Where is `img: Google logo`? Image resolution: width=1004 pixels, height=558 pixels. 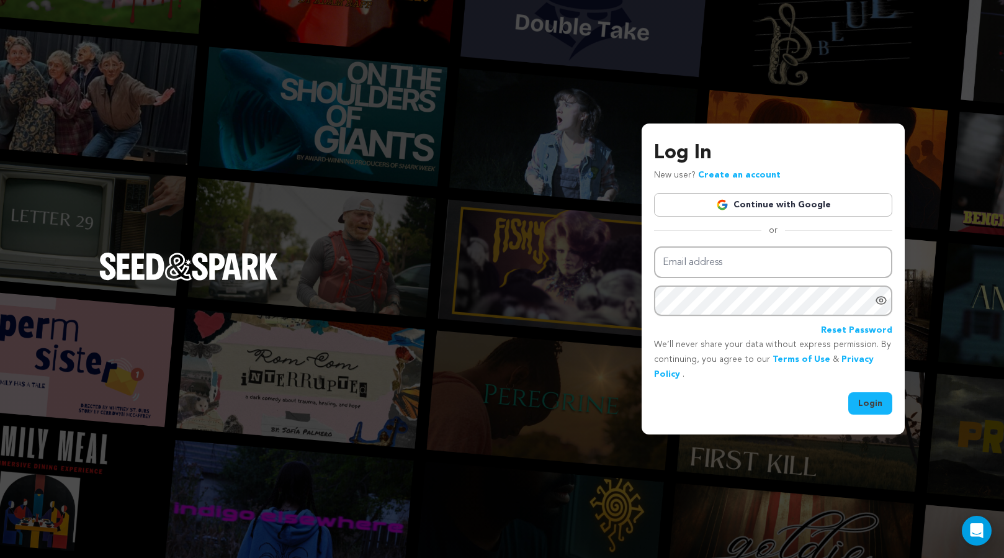
img: Google logo is located at coordinates (722, 205).